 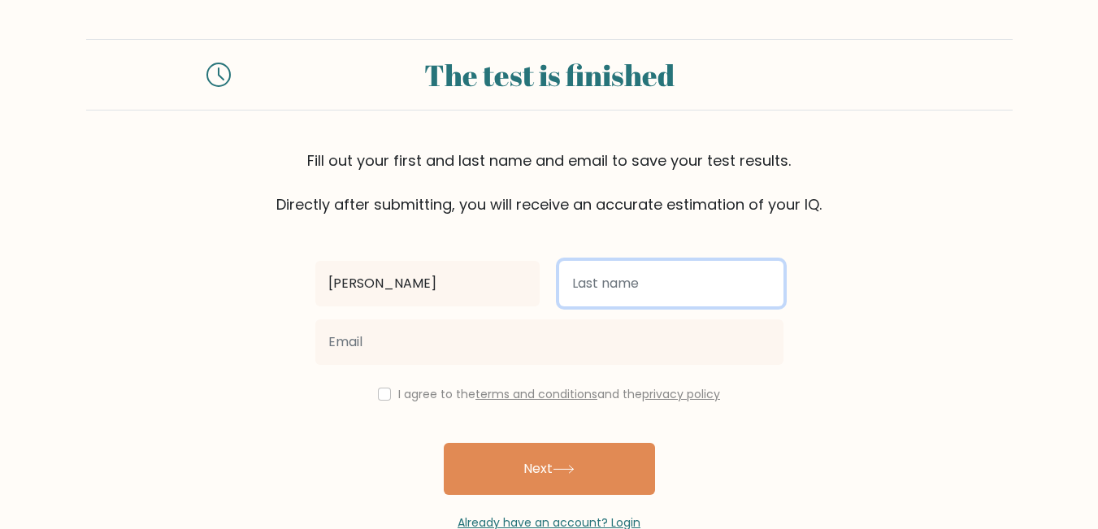 I want to click on div: The test is finished, so click(x=550, y=75).